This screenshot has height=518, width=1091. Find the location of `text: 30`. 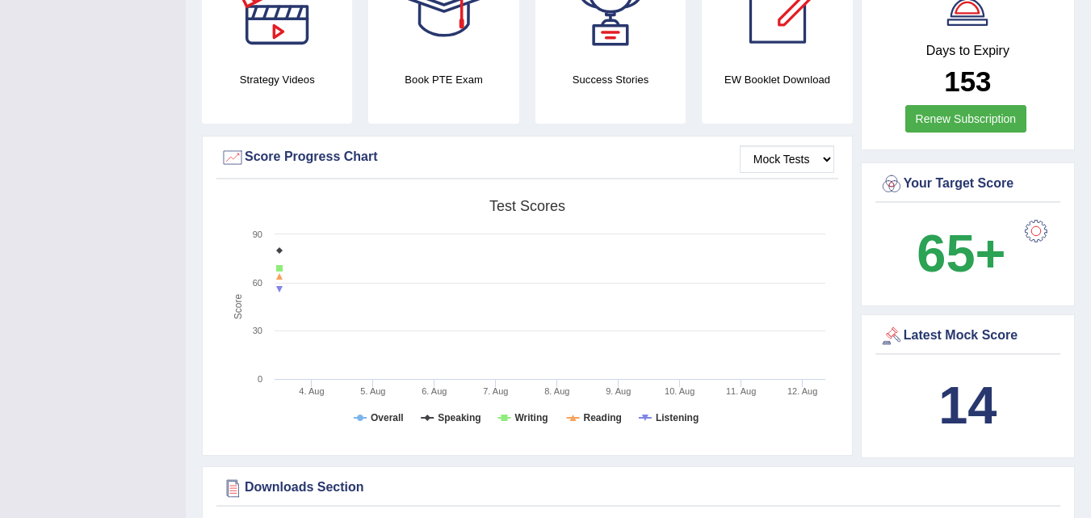

text: 30 is located at coordinates (258, 330).